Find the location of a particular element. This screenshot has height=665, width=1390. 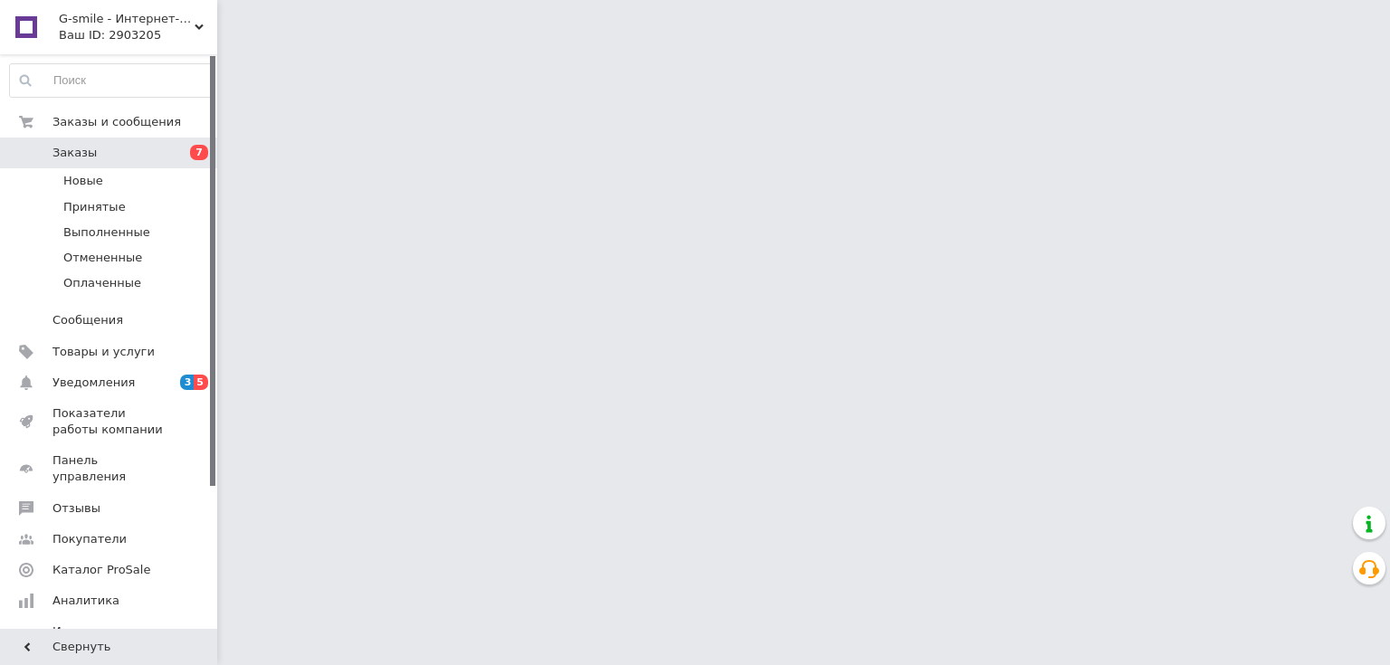

span: Товары и услуги is located at coordinates (103, 352).